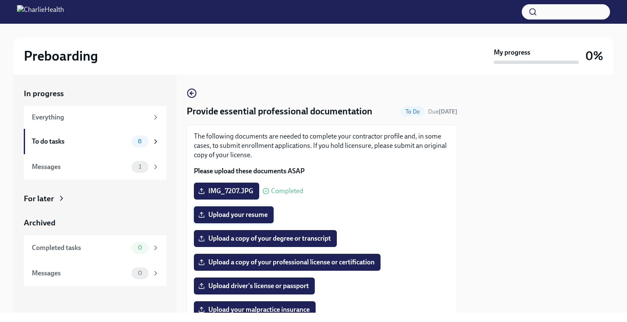 The width and height of the screenshot is (627, 322). I want to click on a: For later, so click(95, 199).